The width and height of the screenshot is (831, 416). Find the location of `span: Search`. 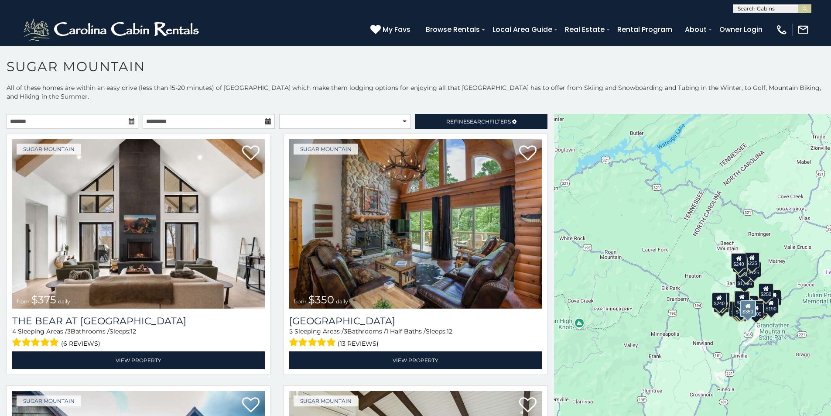

span: Search is located at coordinates (478, 121).